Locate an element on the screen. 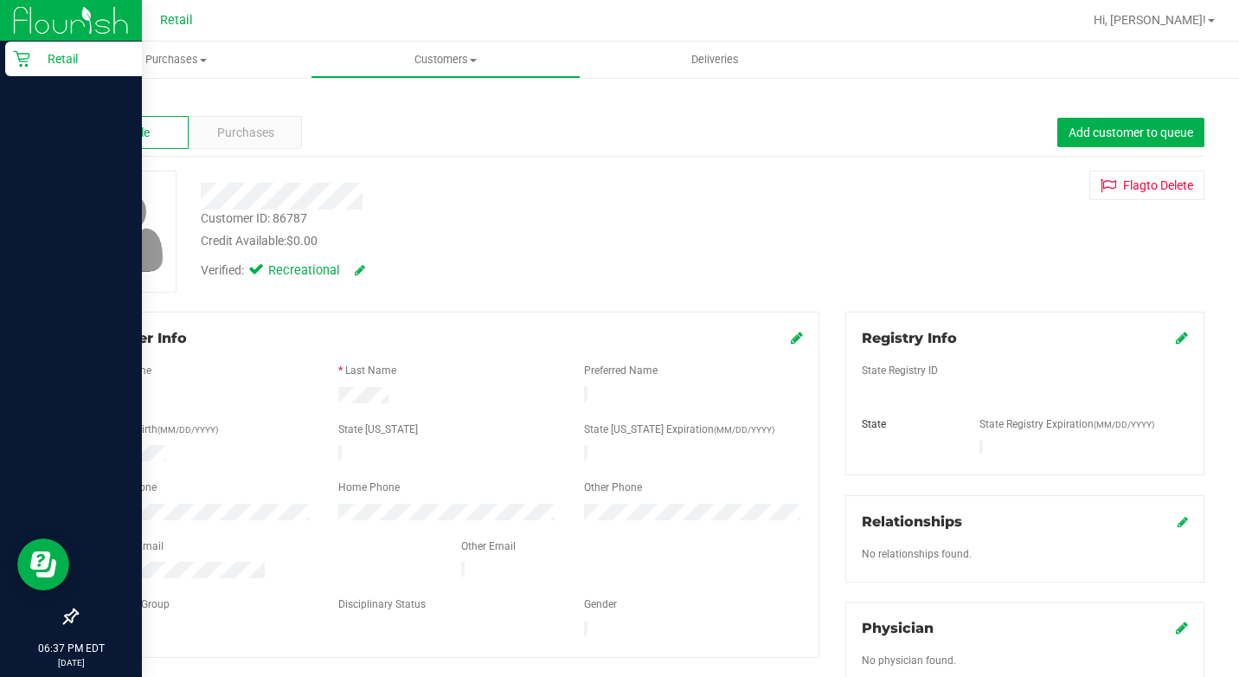  a: Deliveries is located at coordinates (715, 60).